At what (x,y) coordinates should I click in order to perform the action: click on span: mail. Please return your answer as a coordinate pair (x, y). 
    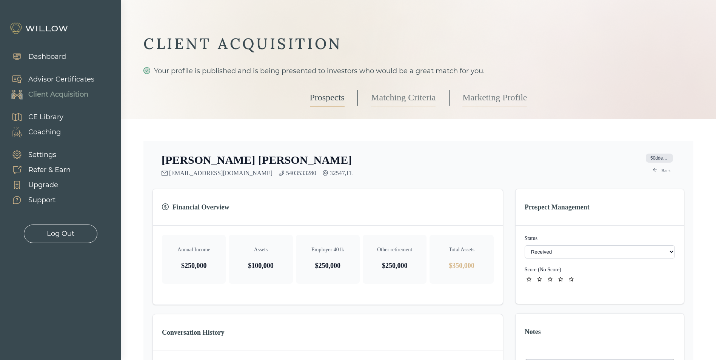
    Looking at the image, I should click on (165, 173).